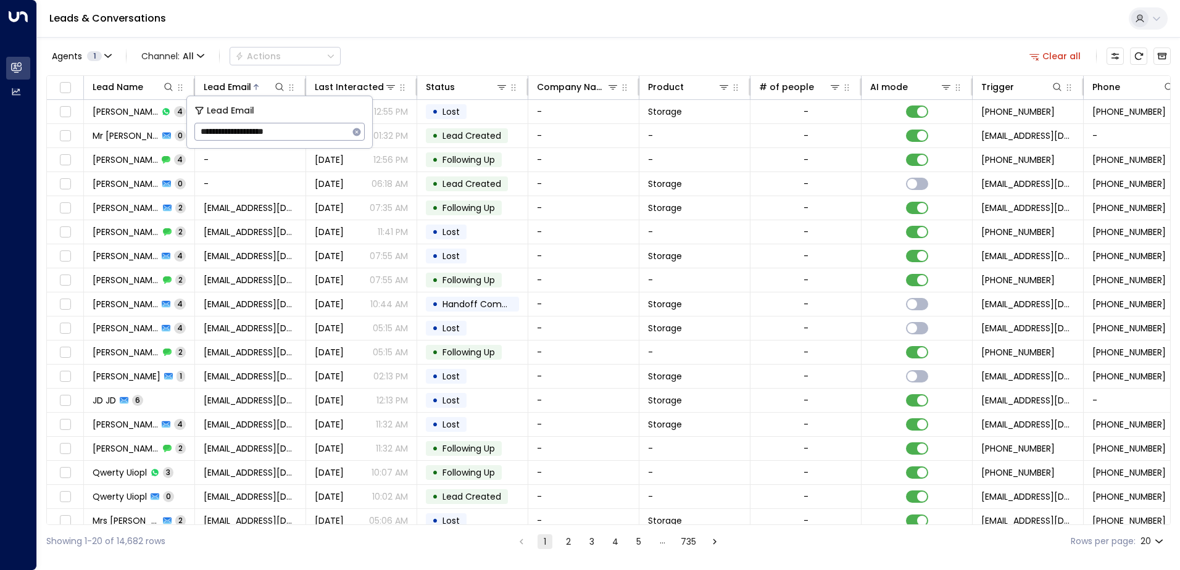 The width and height of the screenshot is (1180, 570). I want to click on div: Lead Name, so click(133, 87).